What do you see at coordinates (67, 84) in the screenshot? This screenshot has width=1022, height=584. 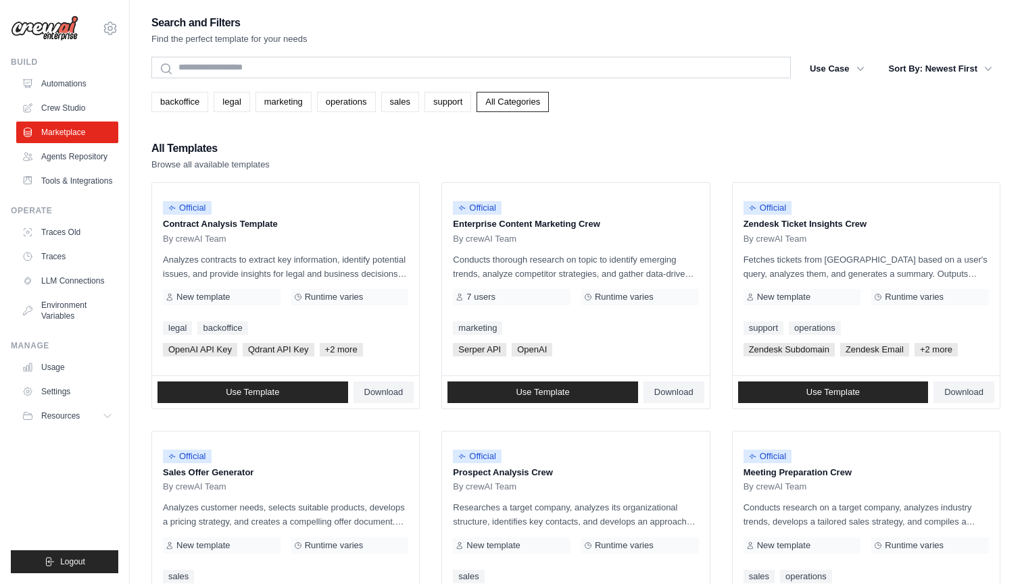 I see `a: Automations` at bounding box center [67, 84].